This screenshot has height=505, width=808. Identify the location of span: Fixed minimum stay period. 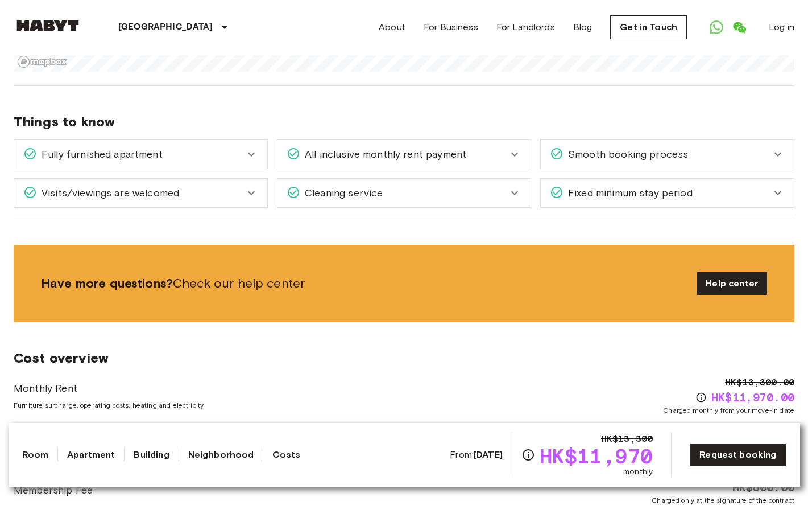
(628, 193).